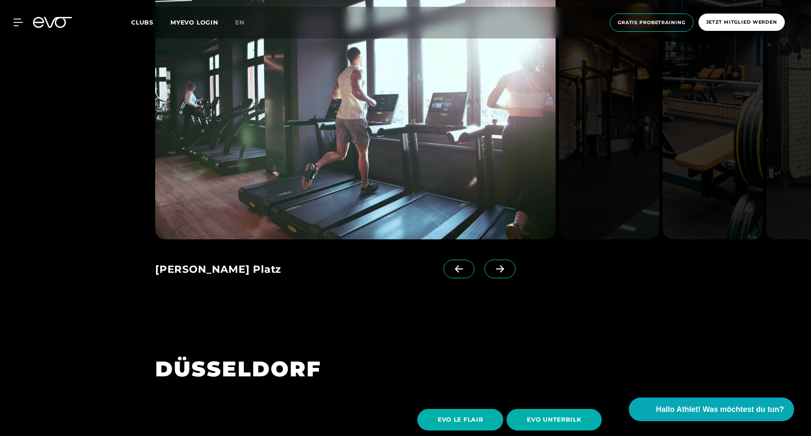  I want to click on a: en, so click(245, 22).